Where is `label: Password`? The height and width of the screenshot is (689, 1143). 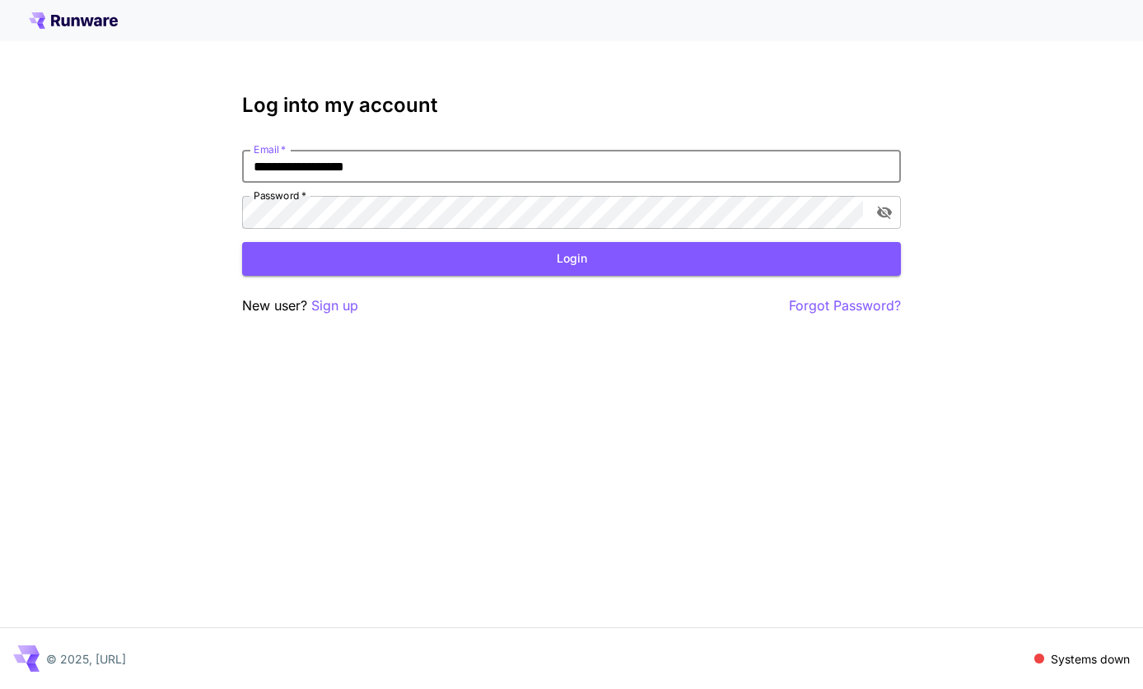 label: Password is located at coordinates (280, 195).